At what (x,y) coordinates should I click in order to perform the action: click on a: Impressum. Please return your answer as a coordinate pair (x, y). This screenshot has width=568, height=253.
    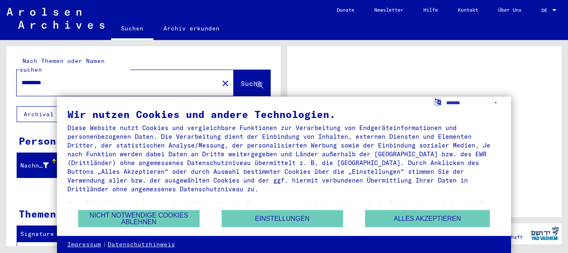
    Looking at the image, I should click on (84, 244).